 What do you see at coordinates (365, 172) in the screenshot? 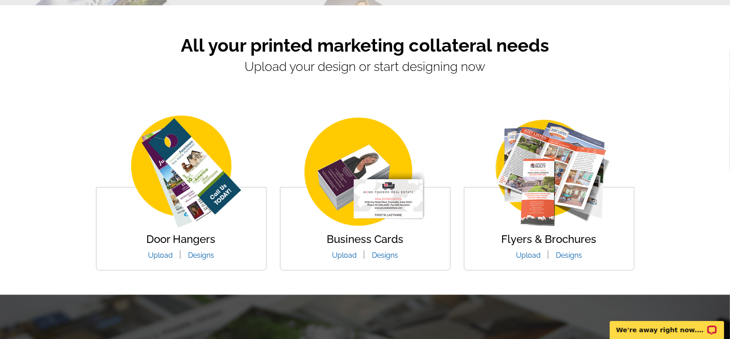
I see `img: business-card.png` at bounding box center [365, 172].